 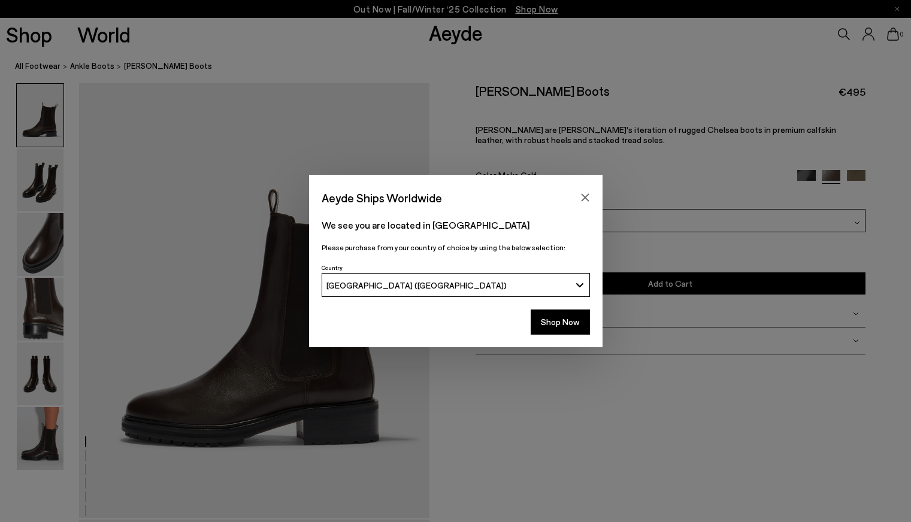 I want to click on button: Close, so click(x=585, y=198).